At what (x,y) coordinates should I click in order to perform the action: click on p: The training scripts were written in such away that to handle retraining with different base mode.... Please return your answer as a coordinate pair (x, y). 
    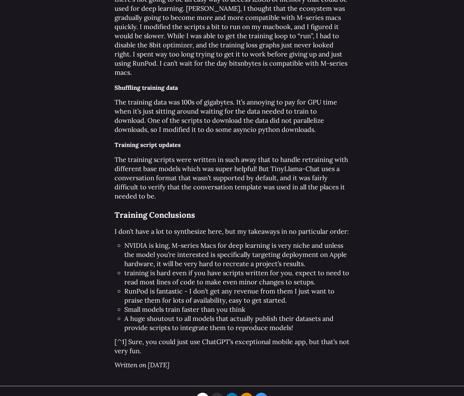
    Looking at the image, I should click on (232, 178).